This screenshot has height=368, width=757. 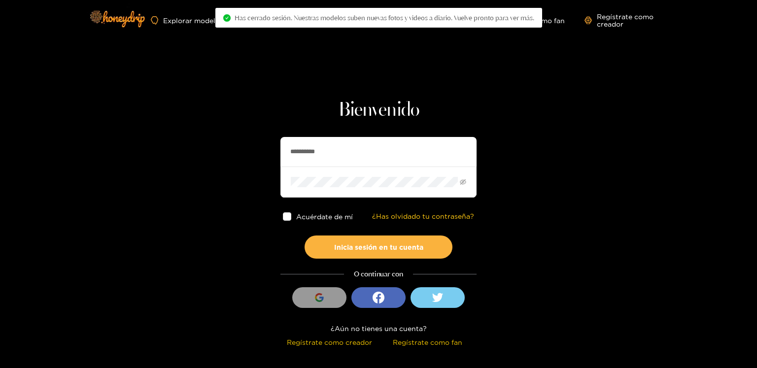 What do you see at coordinates (428, 342) in the screenshot?
I see `font: Regístrate como fan` at bounding box center [428, 342].